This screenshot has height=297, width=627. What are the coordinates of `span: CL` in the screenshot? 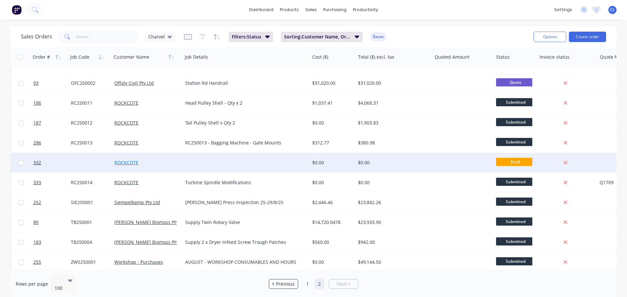 It's located at (612, 10).